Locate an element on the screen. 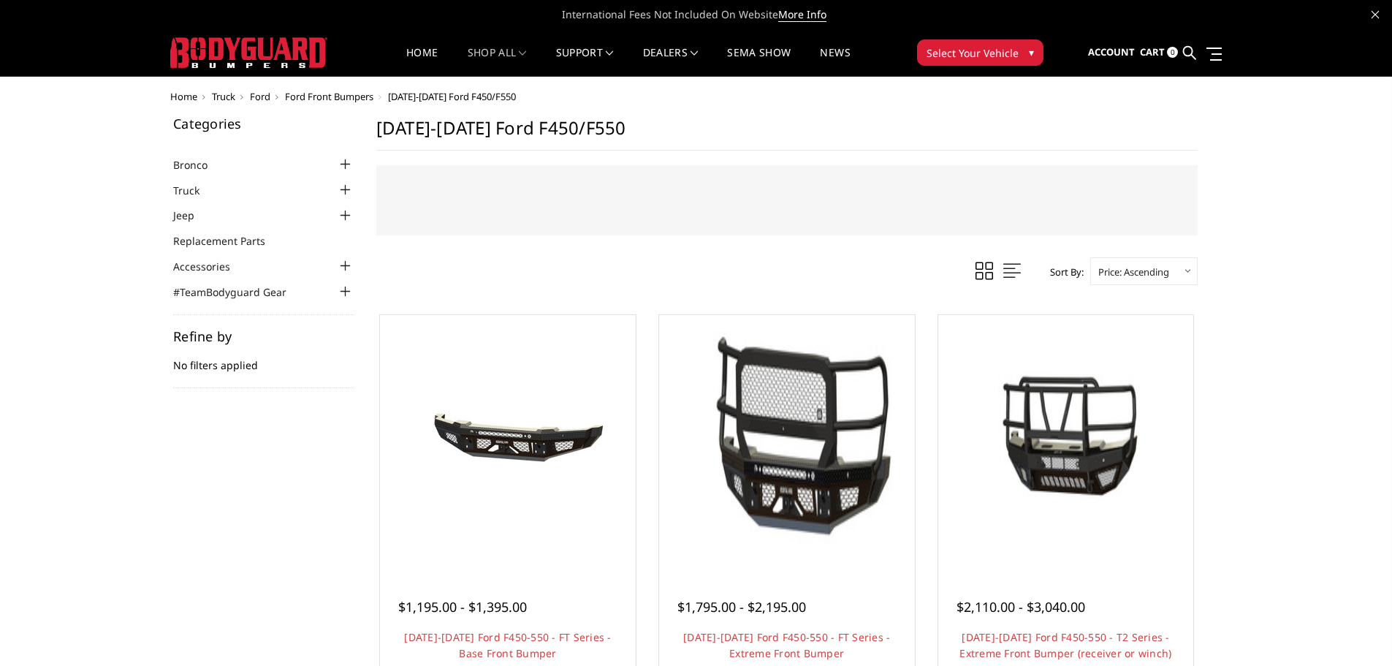 Image resolution: width=1392 pixels, height=666 pixels. h5: Categories is located at coordinates (264, 123).